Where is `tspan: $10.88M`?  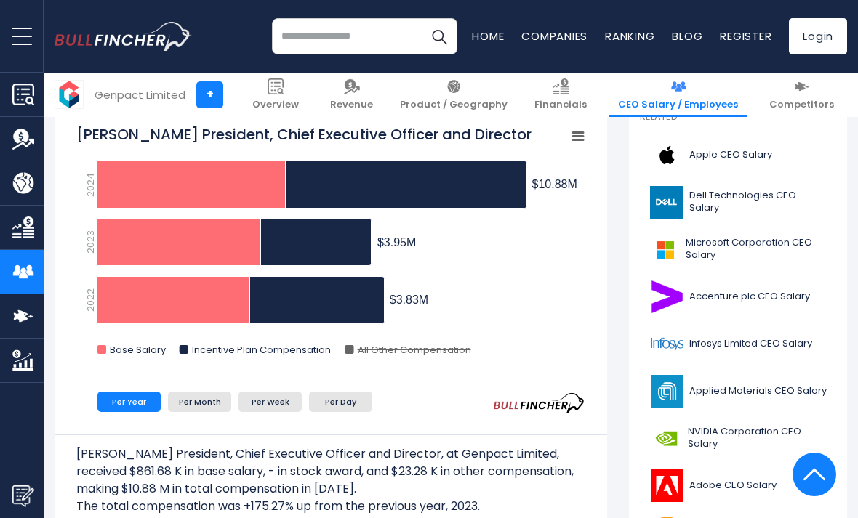
tspan: $10.88M is located at coordinates (555, 184).